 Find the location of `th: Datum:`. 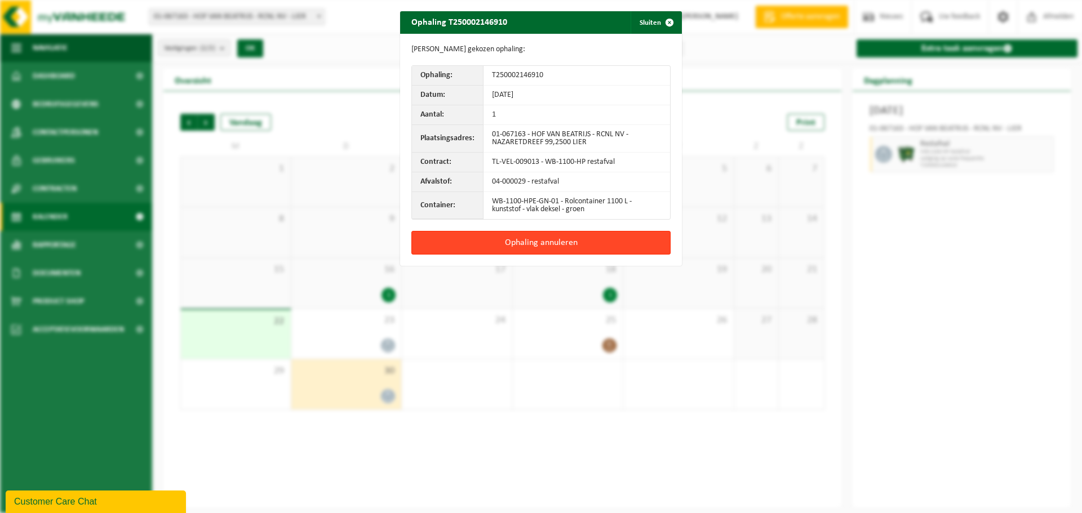

th: Datum: is located at coordinates (447, 95).